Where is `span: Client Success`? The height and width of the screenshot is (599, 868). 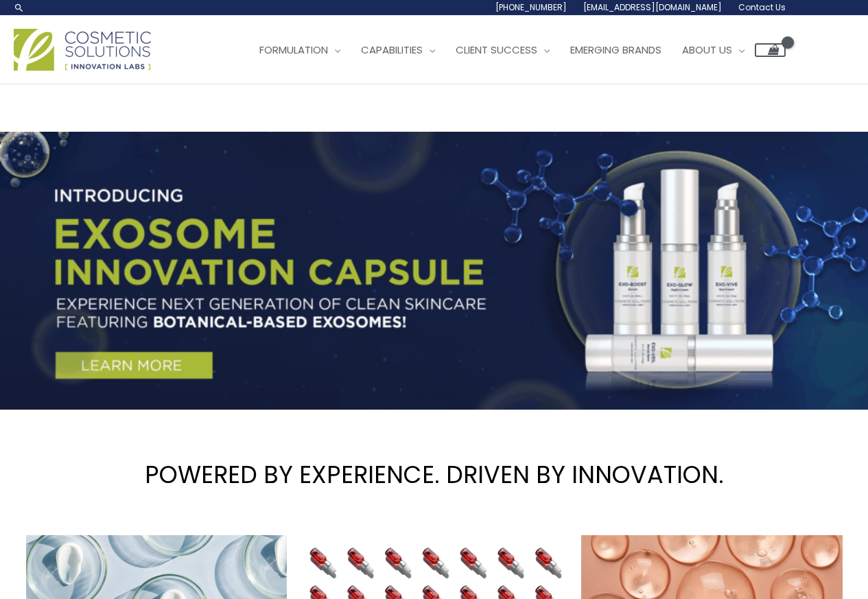
span: Client Success is located at coordinates (496, 49).